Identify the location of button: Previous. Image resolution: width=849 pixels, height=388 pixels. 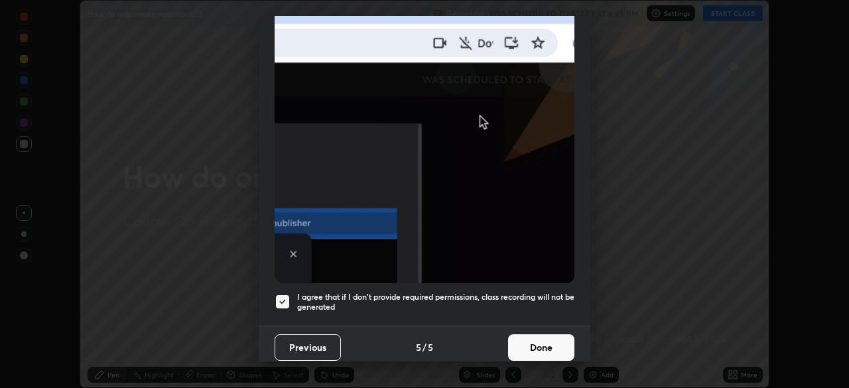
(308, 348).